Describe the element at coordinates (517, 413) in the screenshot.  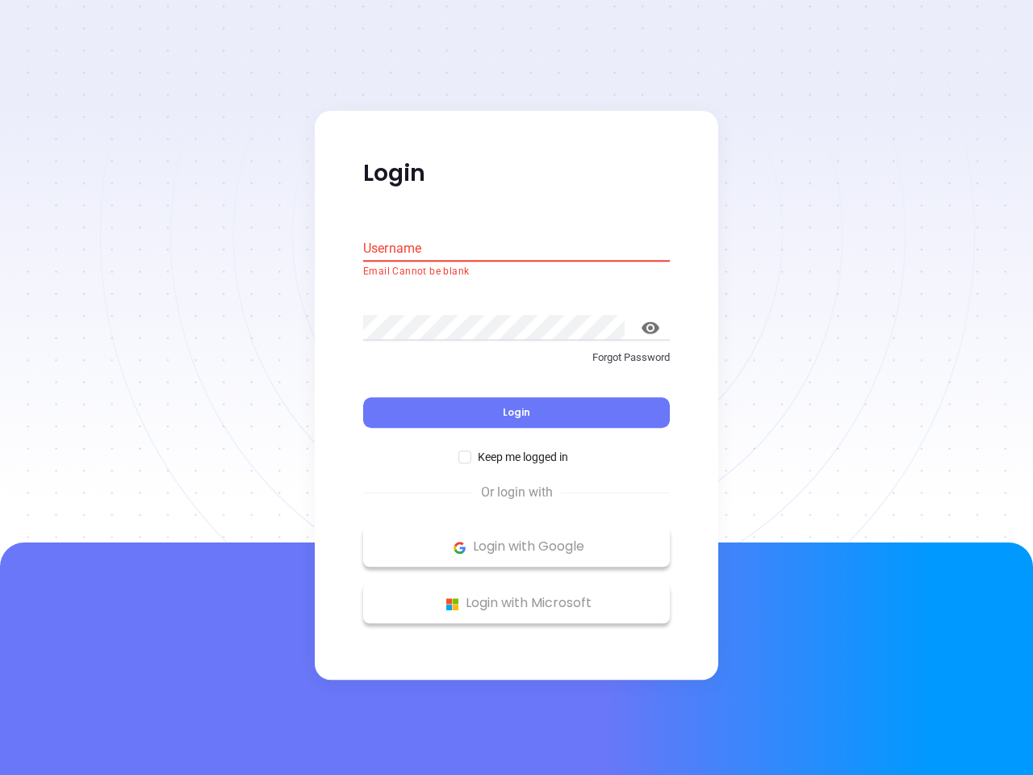
I see `button: Login` at that location.